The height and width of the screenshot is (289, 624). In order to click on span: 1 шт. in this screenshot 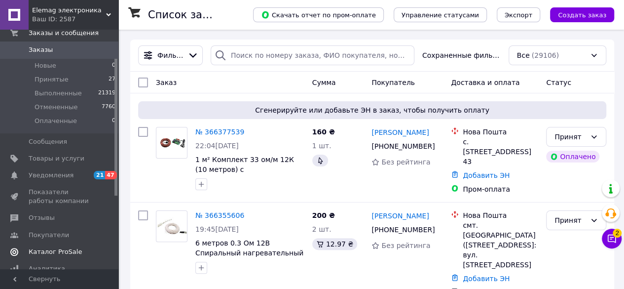, I will do `click(322, 145)`.